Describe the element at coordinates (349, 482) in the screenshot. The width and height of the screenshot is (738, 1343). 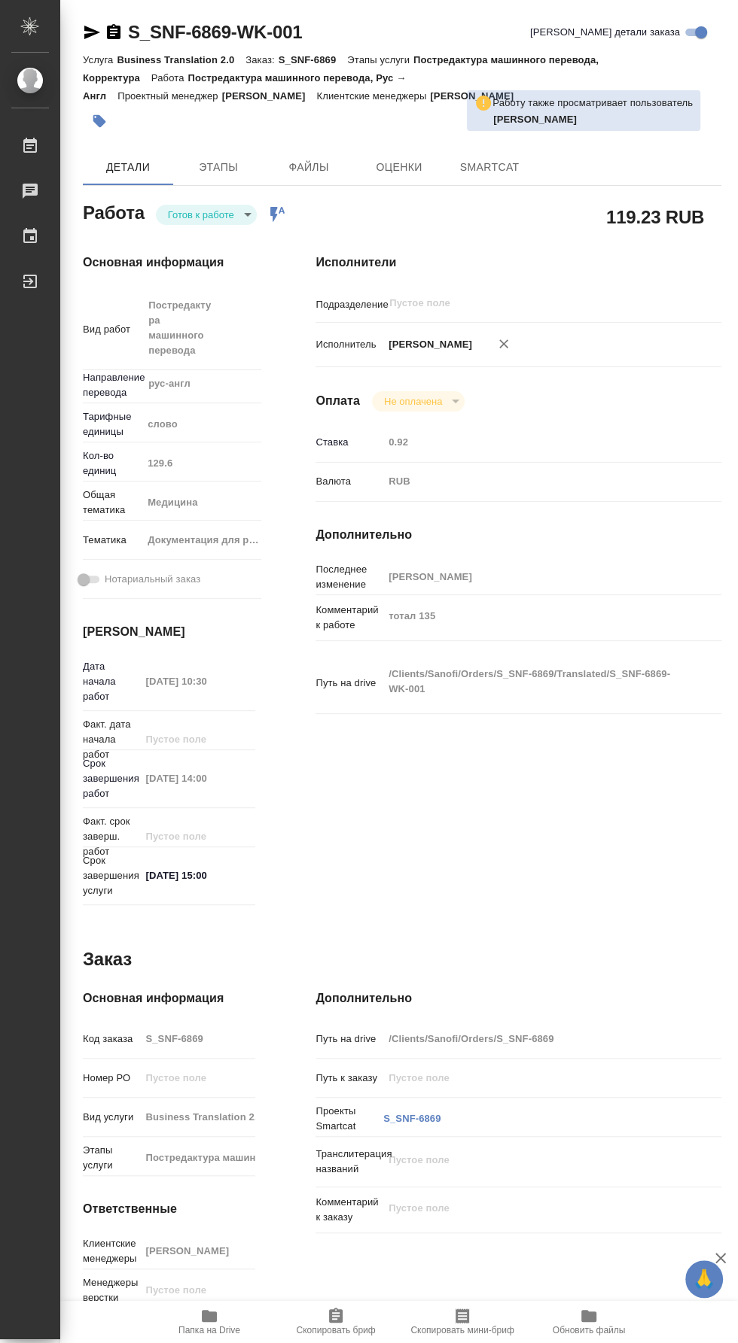
I see `p: Валюта` at that location.